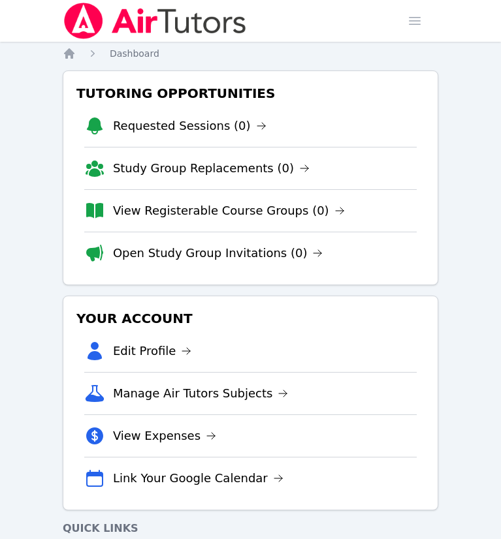 Image resolution: width=501 pixels, height=539 pixels. What do you see at coordinates (250, 93) in the screenshot?
I see `h3: Tutoring Opportunities` at bounding box center [250, 93].